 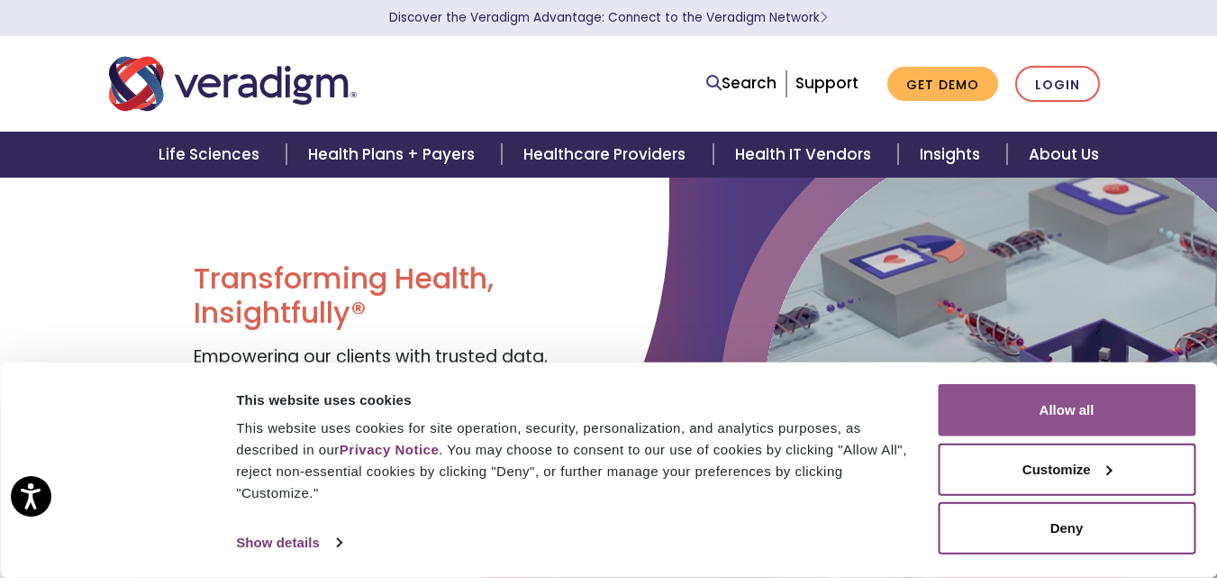 I want to click on span: Learn More, so click(x=823, y=17).